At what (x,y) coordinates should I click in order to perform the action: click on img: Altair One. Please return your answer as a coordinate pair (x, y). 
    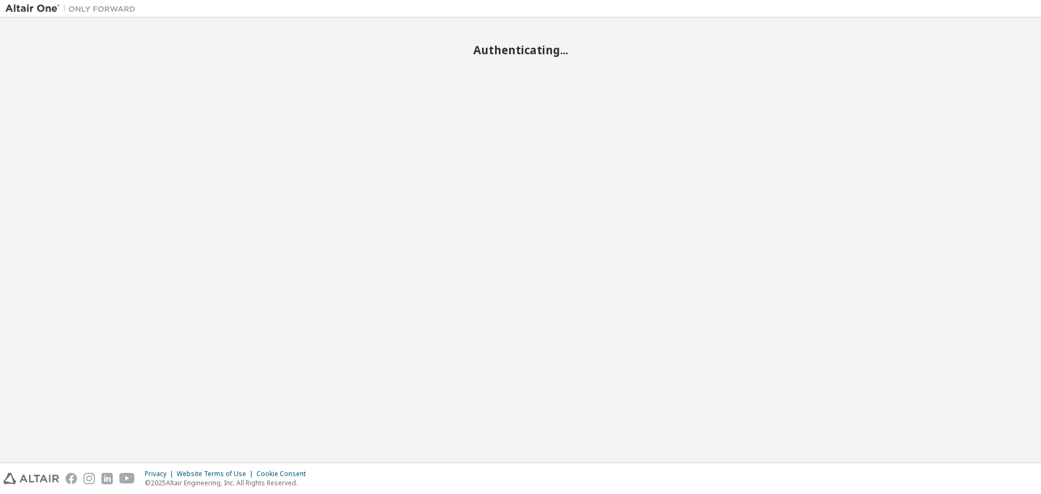
    Looking at the image, I should click on (73, 9).